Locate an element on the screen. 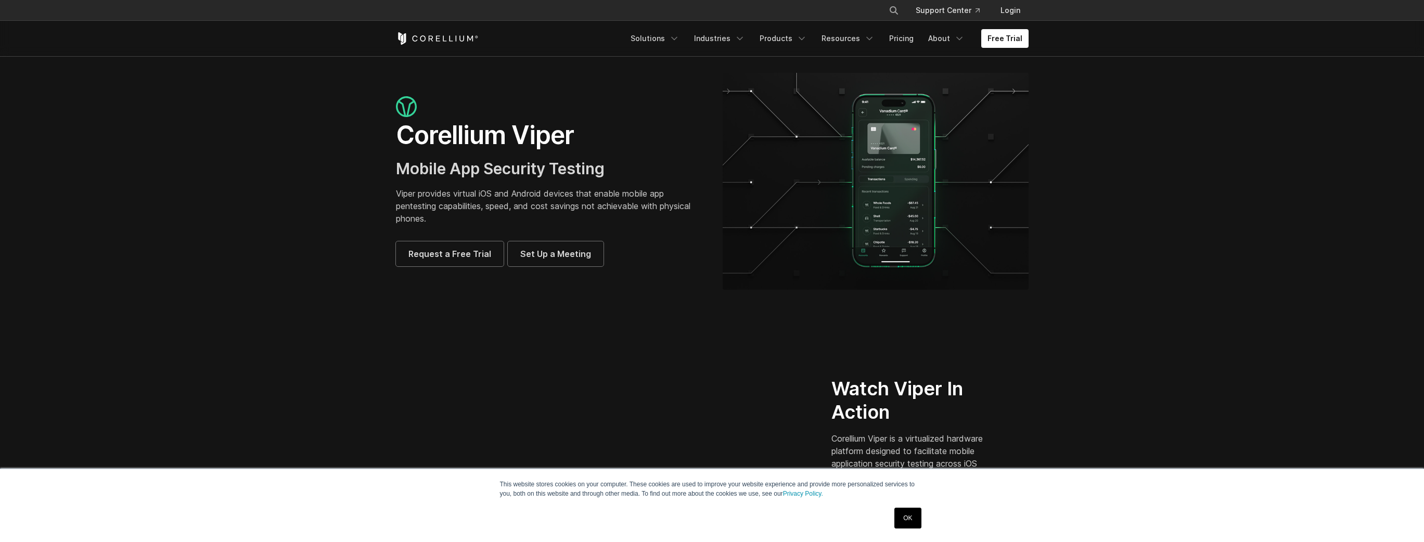 This screenshot has height=542, width=1424. a: Free Trial is located at coordinates (1004, 38).